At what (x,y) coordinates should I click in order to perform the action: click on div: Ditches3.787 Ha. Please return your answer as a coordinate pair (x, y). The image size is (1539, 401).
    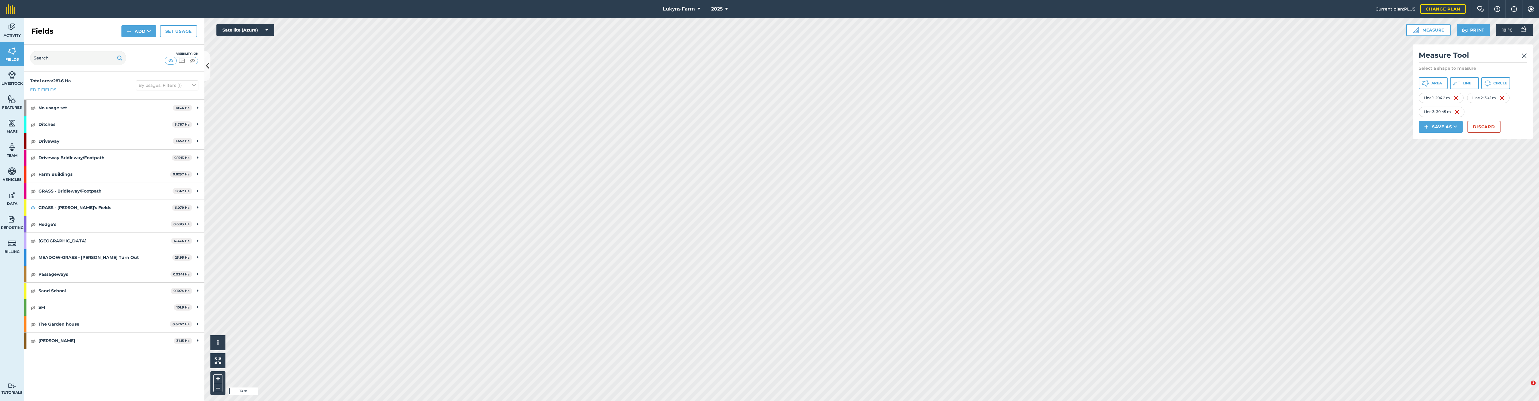
    Looking at the image, I should click on (114, 124).